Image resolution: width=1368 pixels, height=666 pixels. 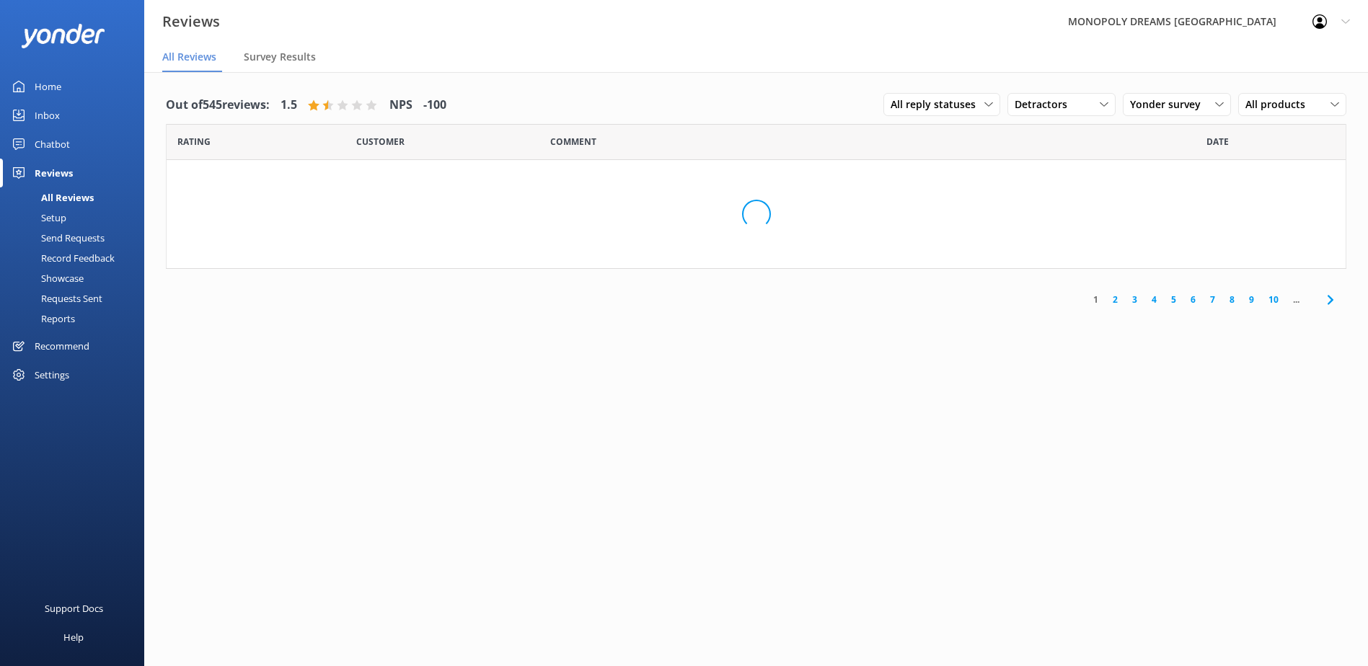 I want to click on div: Setup, so click(x=37, y=218).